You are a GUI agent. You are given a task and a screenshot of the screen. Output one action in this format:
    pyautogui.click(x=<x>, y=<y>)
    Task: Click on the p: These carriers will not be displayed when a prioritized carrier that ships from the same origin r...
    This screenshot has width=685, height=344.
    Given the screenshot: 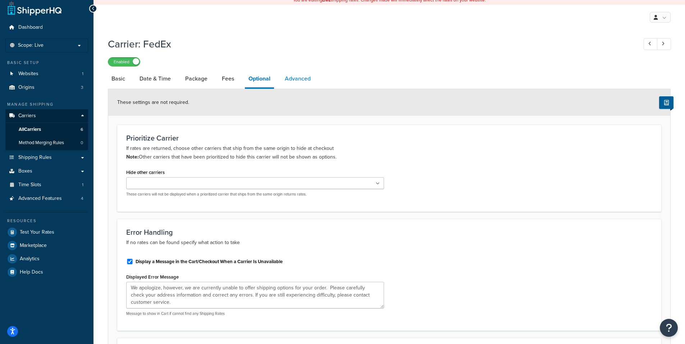 What is the action you would take?
    pyautogui.click(x=255, y=194)
    